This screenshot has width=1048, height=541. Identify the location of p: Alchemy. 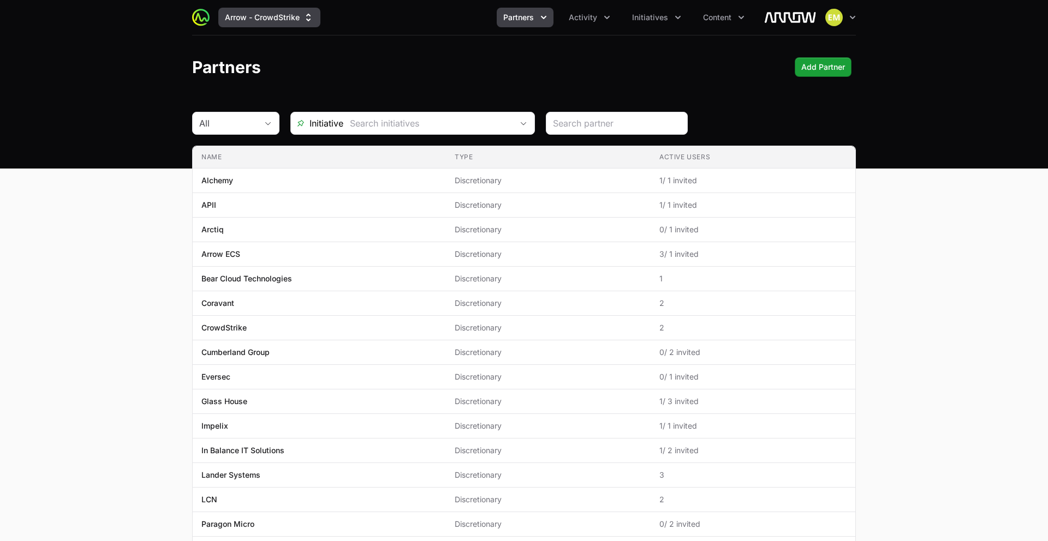
(217, 181).